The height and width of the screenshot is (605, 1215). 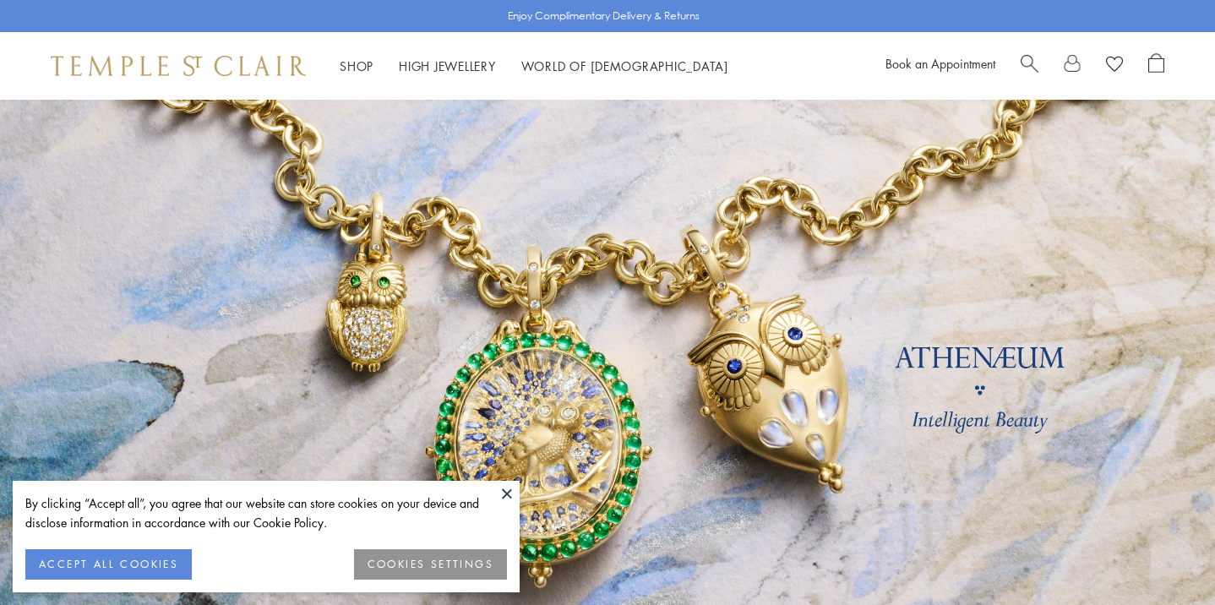 What do you see at coordinates (1029, 66) in the screenshot?
I see `a: Search` at bounding box center [1029, 66].